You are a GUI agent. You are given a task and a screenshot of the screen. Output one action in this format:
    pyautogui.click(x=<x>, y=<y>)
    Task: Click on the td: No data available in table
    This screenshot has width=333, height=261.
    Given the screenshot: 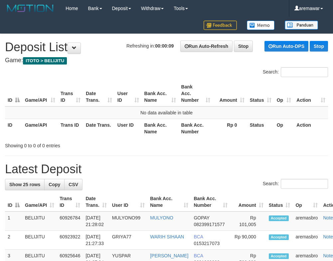 What is the action you would take?
    pyautogui.click(x=166, y=113)
    